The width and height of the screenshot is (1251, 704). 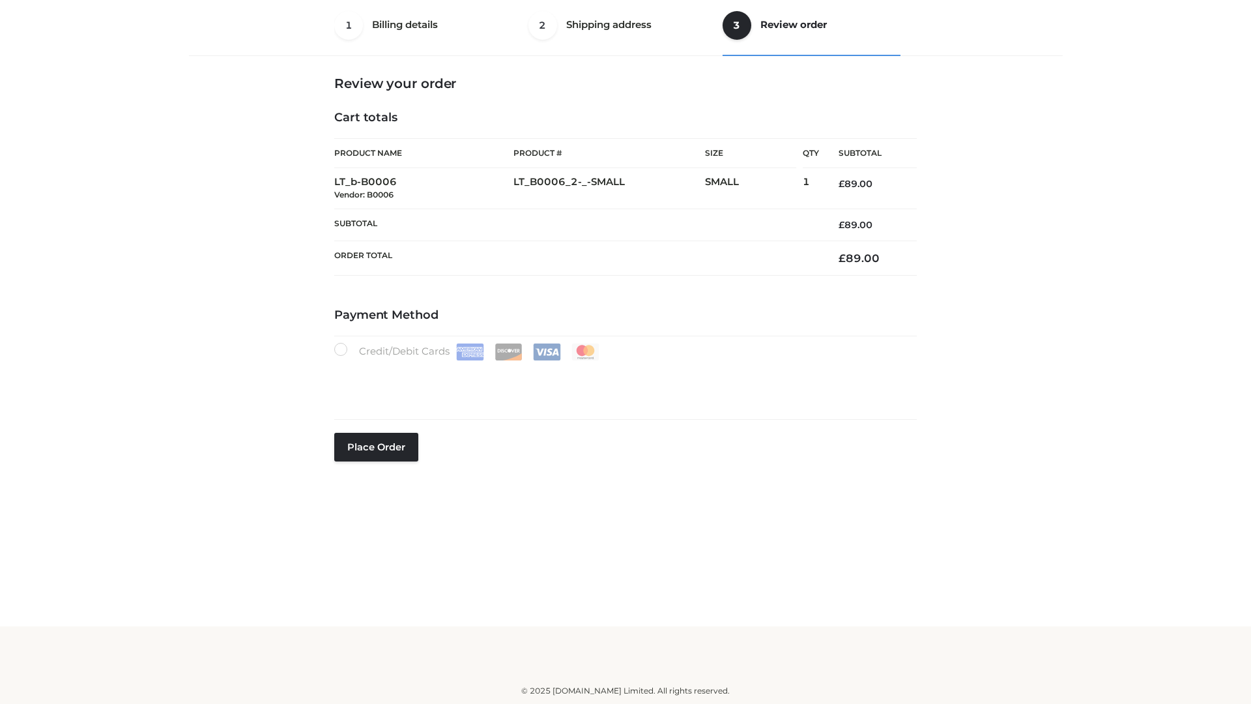 What do you see at coordinates (626, 118) in the screenshot?
I see `h4: Cart totals` at bounding box center [626, 118].